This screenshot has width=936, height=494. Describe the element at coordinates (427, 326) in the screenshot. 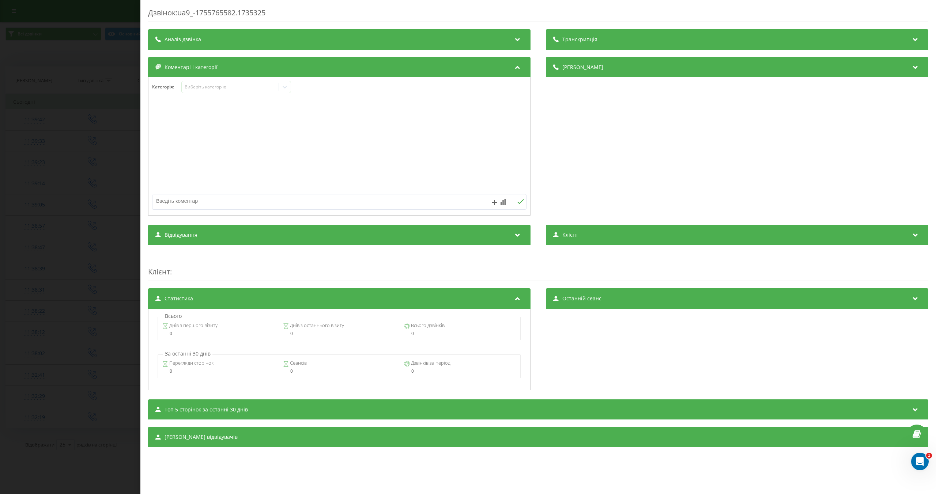

I see `span: Всього дзвінків` at that location.